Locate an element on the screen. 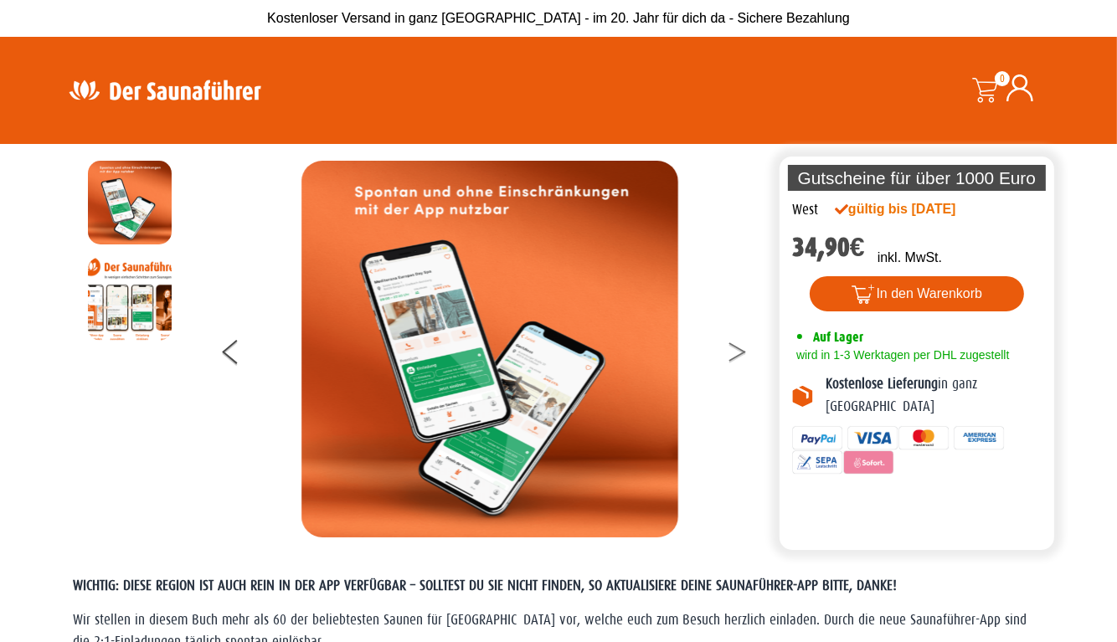 This screenshot has height=642, width=1117. div: West is located at coordinates (805, 210).